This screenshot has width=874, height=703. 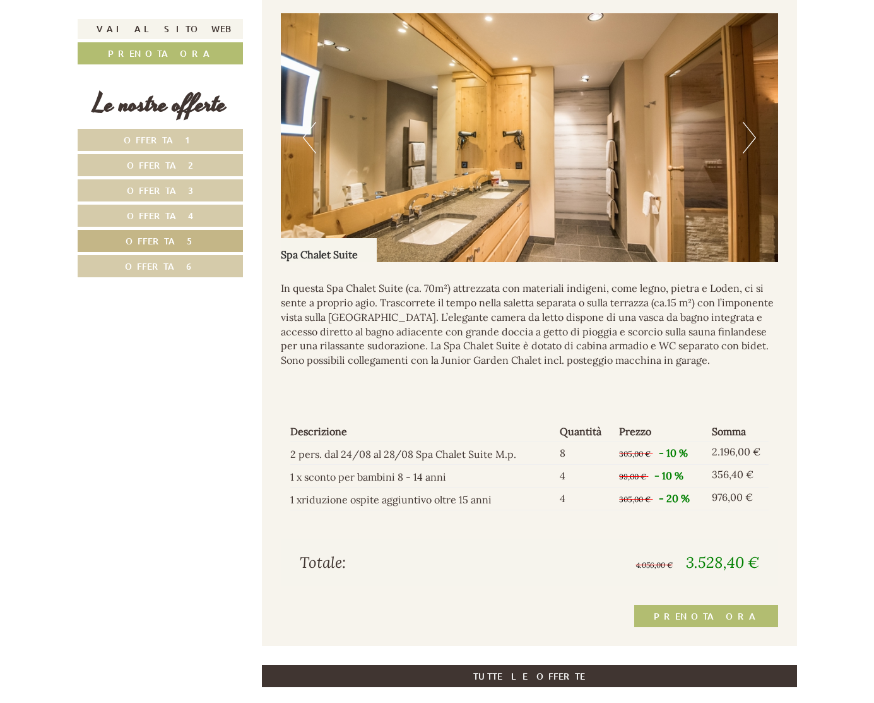 What do you see at coordinates (422, 453) in the screenshot?
I see `td: 2 pers. dal 24/08 al 28/08 Spa Chalet Suite M.p.` at bounding box center [422, 453].